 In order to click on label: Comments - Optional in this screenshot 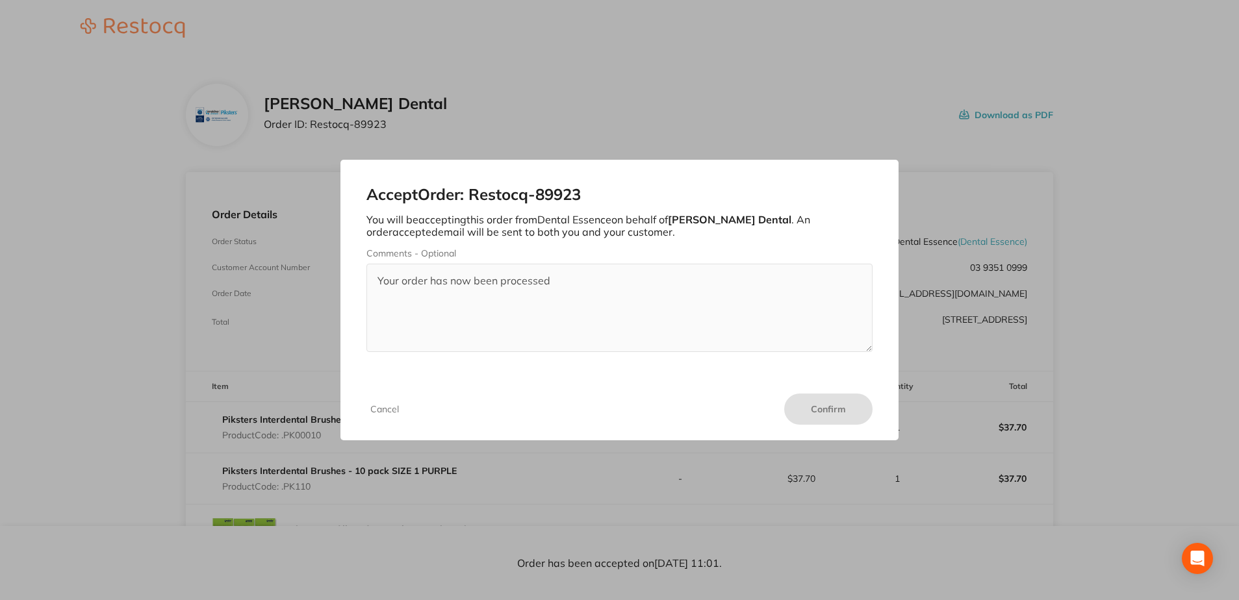, I will do `click(619, 253)`.